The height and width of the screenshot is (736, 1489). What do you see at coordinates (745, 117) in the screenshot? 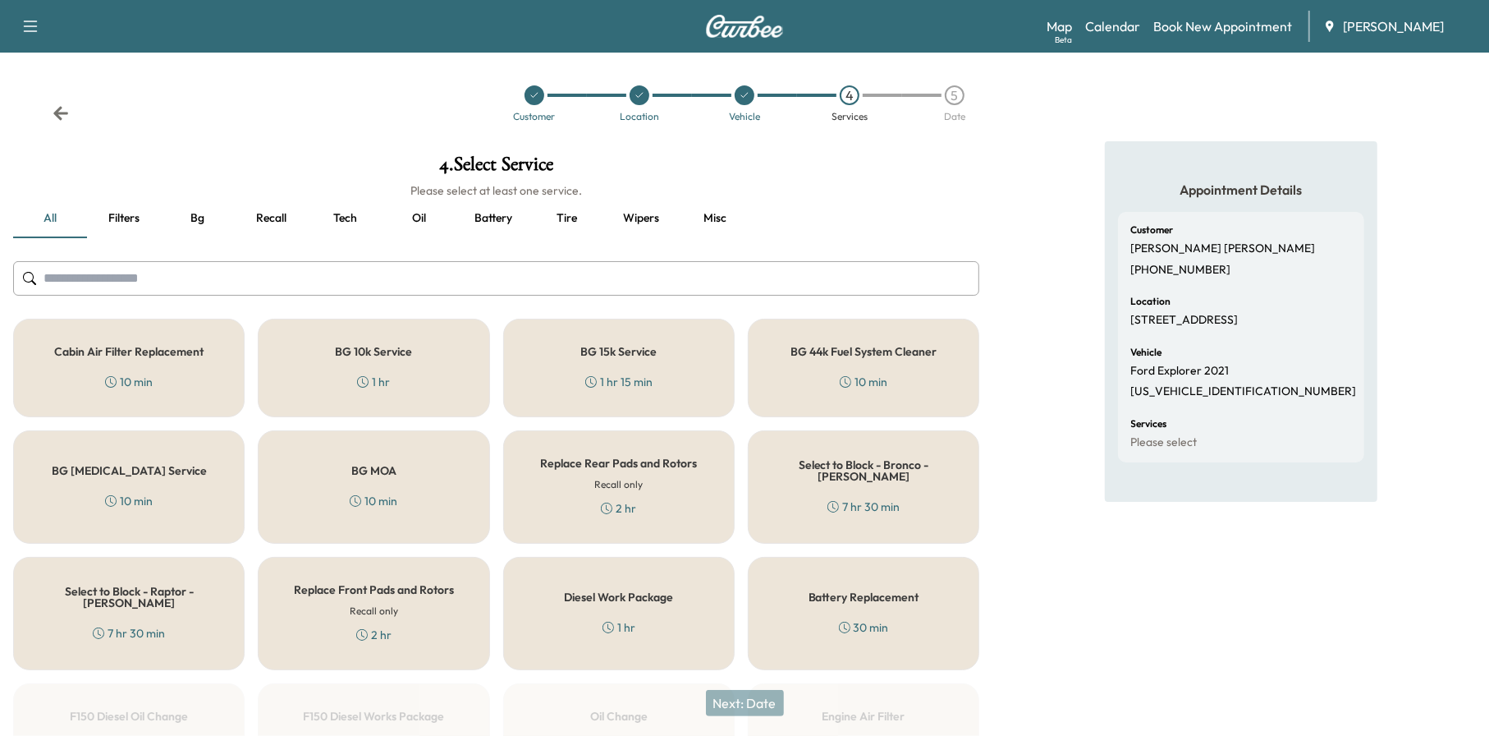
I see `div: Vehicle` at bounding box center [745, 117].